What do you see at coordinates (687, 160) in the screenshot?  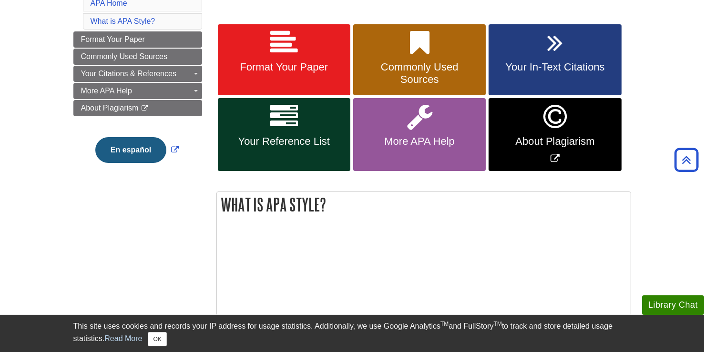 I see `a: Back to Top` at bounding box center [687, 160].